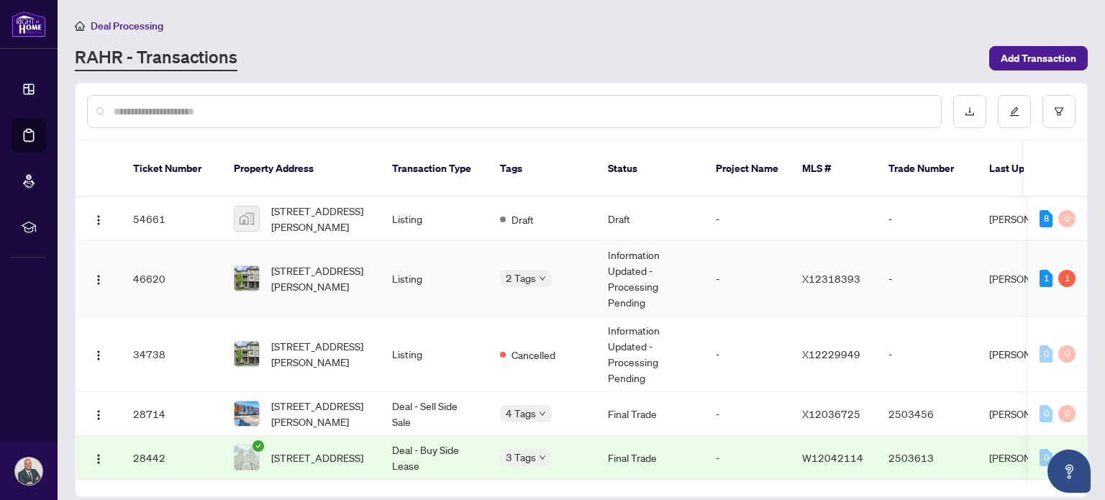  I want to click on th: Ticket Number, so click(172, 169).